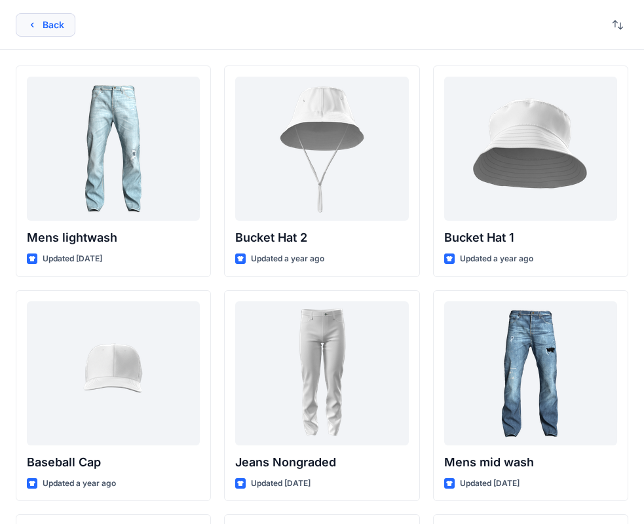 The image size is (644, 524). I want to click on p: Jeans Nongraded, so click(322, 462).